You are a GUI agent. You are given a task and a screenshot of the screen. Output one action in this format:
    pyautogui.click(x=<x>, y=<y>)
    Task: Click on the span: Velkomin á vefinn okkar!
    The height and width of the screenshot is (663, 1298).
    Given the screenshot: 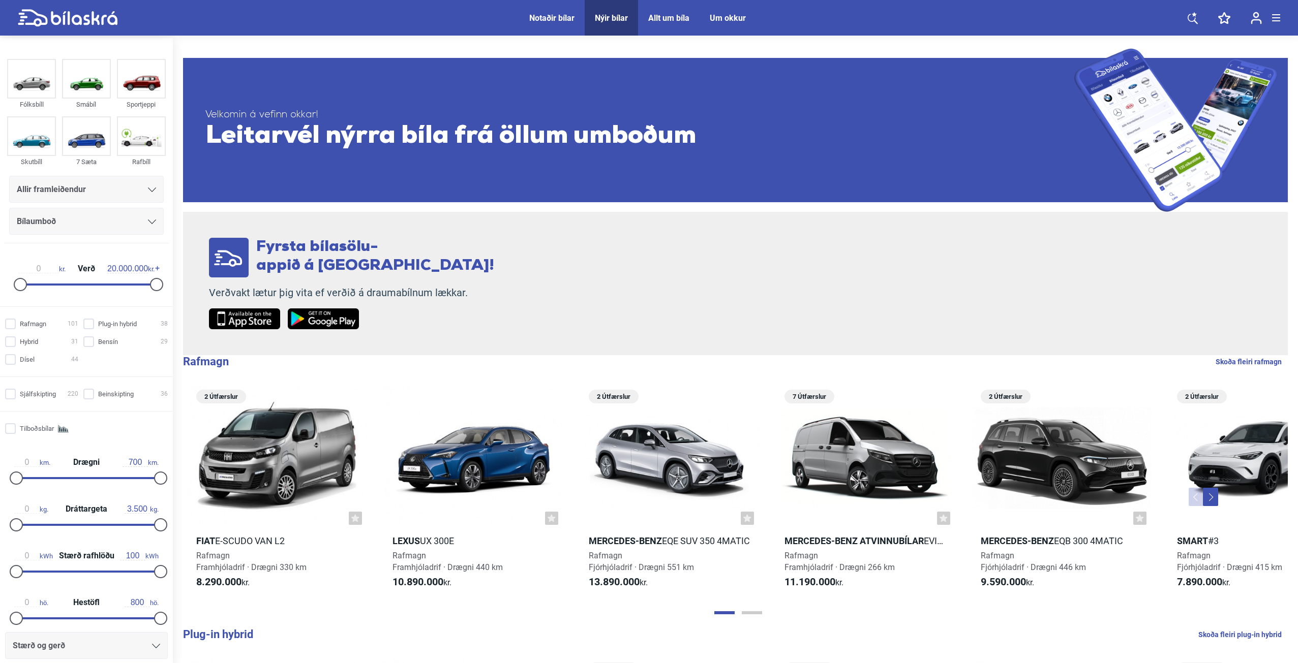 What is the action you would take?
    pyautogui.click(x=640, y=115)
    